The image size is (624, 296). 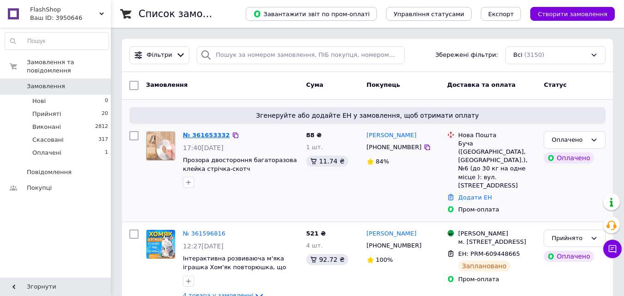 What do you see at coordinates (47, 153) in the screenshot?
I see `span: Оплачені` at bounding box center [47, 153].